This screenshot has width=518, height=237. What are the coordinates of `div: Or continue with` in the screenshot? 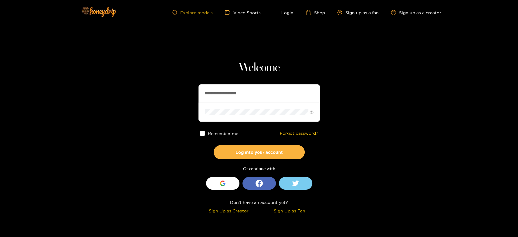 It's located at (259, 169).